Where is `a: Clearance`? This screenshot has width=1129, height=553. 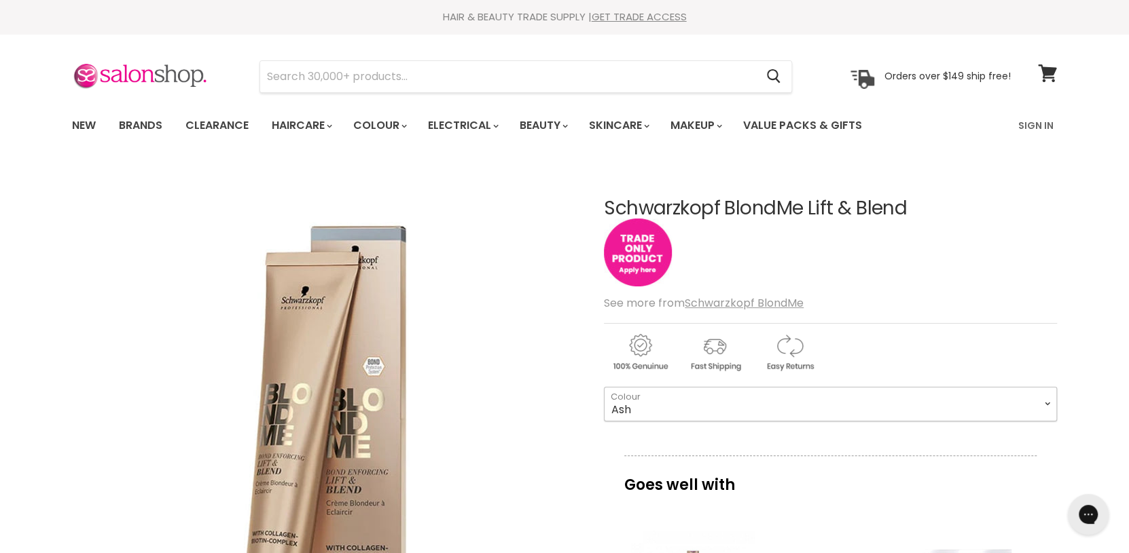 a: Clearance is located at coordinates (217, 126).